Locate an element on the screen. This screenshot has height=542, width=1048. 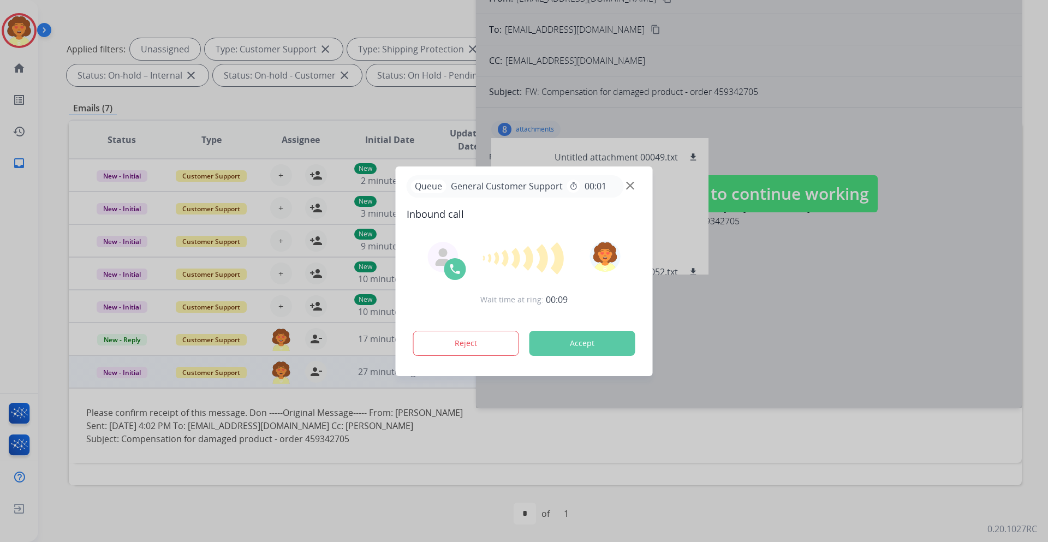
img: close-button is located at coordinates (630, 185).